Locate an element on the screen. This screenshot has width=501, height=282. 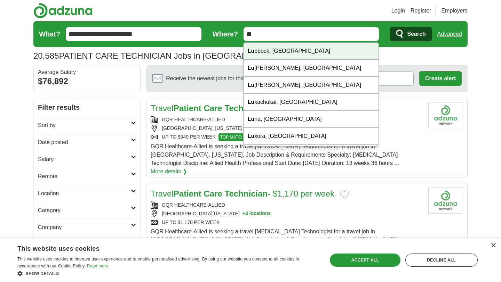
a: Category is located at coordinates (87, 210).